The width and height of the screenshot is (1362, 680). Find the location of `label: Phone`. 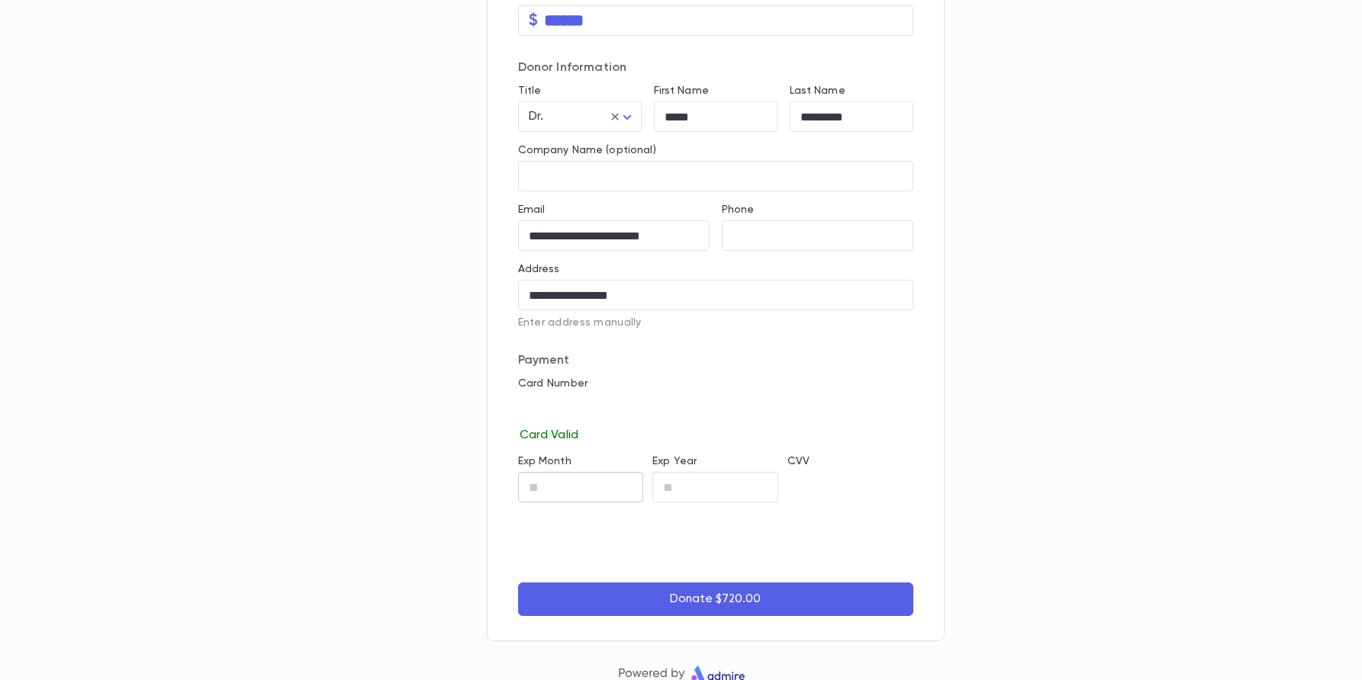

label: Phone is located at coordinates (738, 210).